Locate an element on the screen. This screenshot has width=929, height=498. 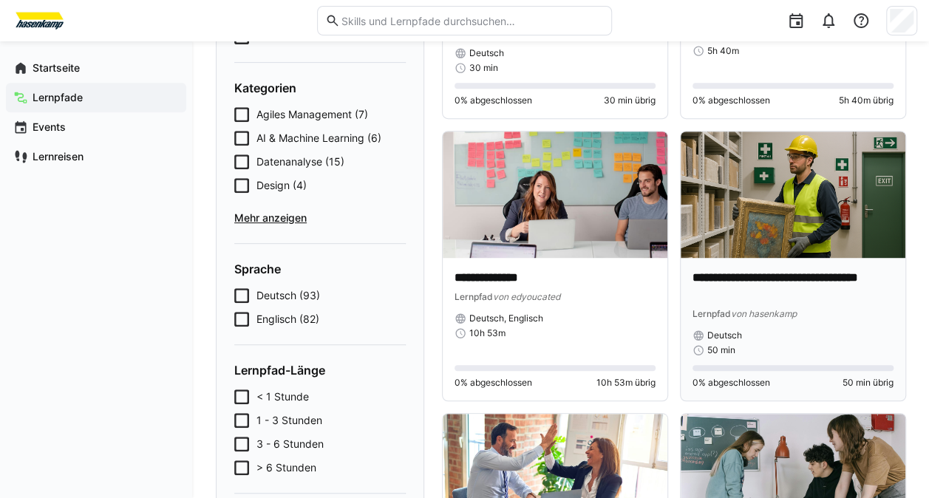
span: 30 min is located at coordinates (484, 68).